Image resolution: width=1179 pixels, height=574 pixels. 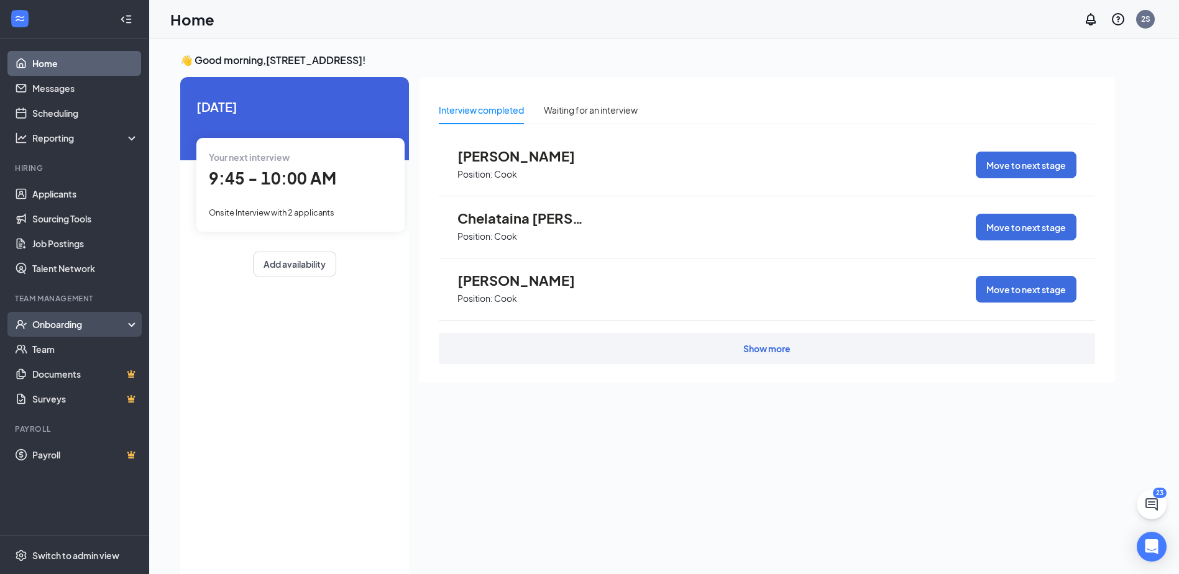 What do you see at coordinates (1146, 19) in the screenshot?
I see `div: 2S` at bounding box center [1146, 19].